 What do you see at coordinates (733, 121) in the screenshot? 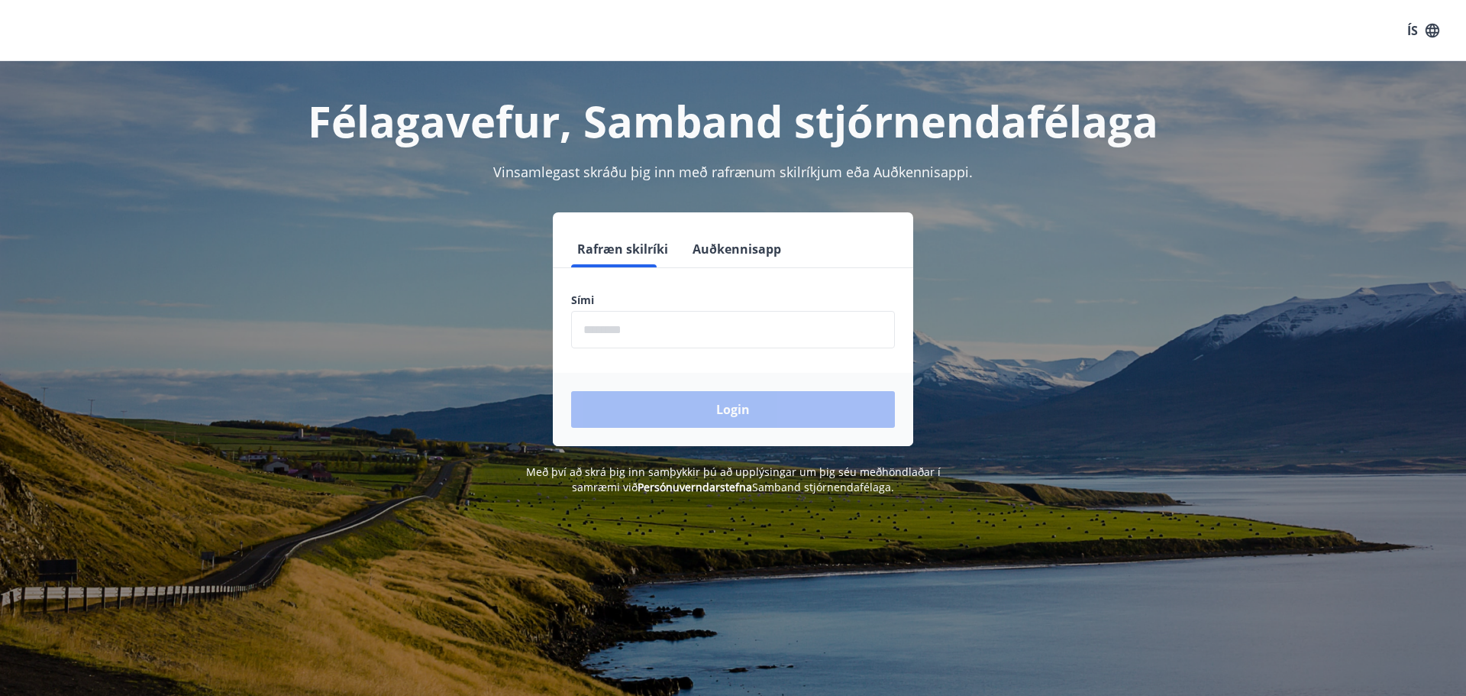
I see `h1: Félagavefur, Samband stjórnendafélaga` at bounding box center [733, 121].